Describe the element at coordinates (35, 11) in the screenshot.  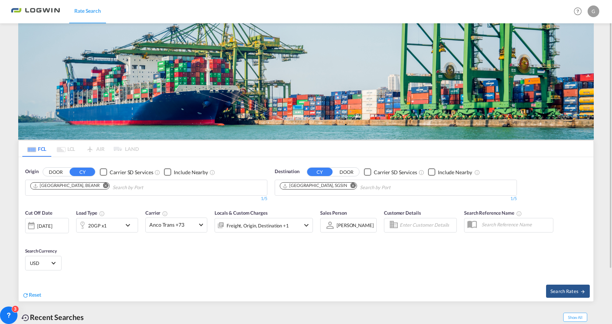
I see `img: bc73a0e0d8c111efacd525e4c8ad7d32.png` at that location.